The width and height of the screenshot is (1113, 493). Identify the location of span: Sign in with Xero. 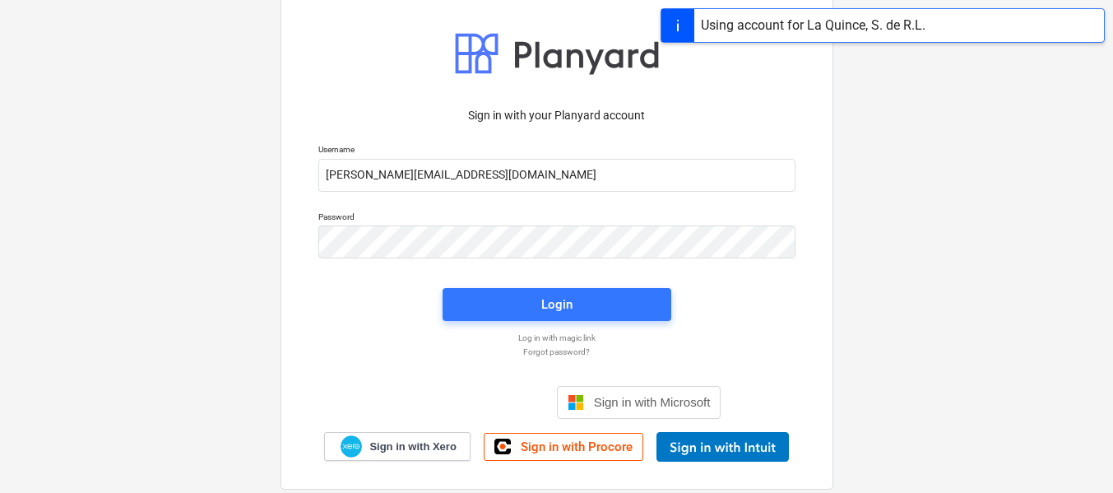
(412, 447).